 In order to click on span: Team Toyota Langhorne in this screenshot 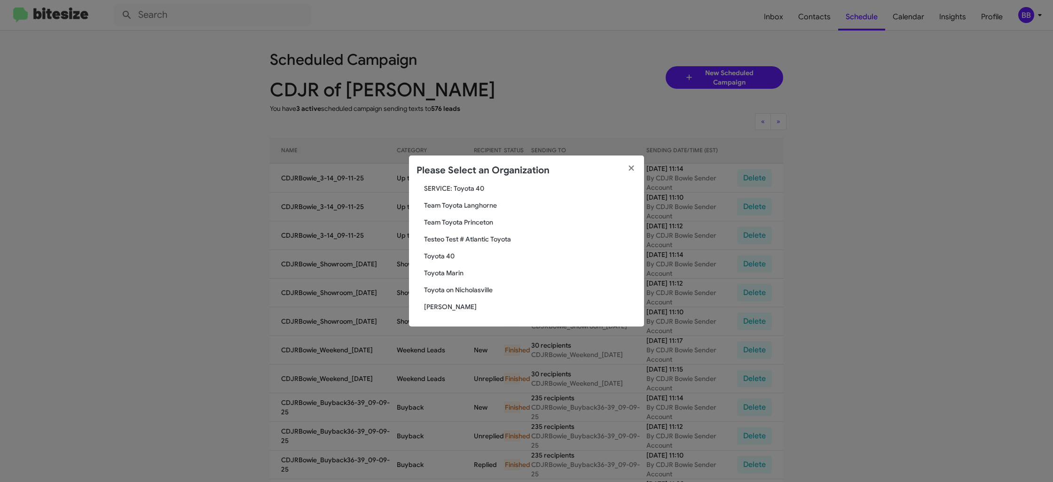, I will do `click(530, 205)`.